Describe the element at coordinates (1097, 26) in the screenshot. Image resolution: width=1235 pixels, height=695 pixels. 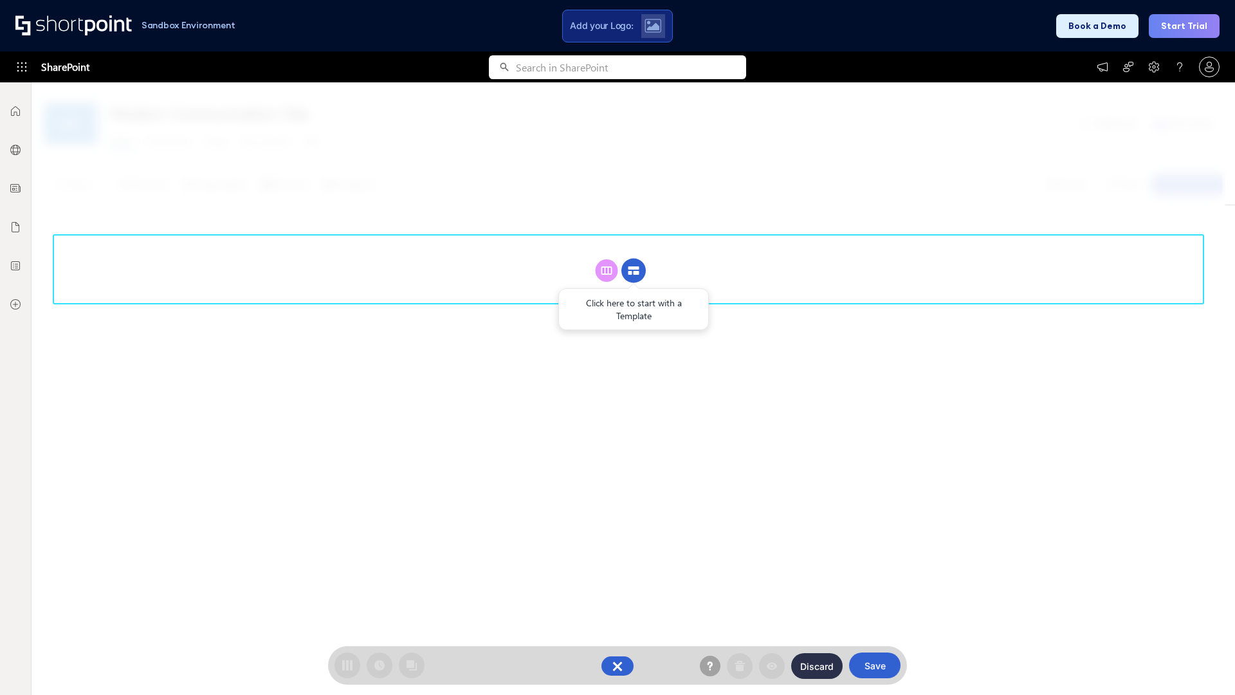
I see `button: Book a Demo` at that location.